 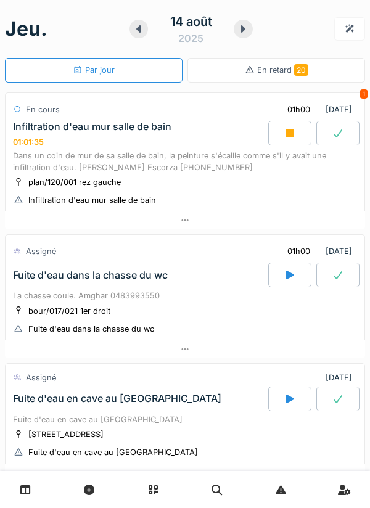 I want to click on div: 2025, so click(x=190, y=38).